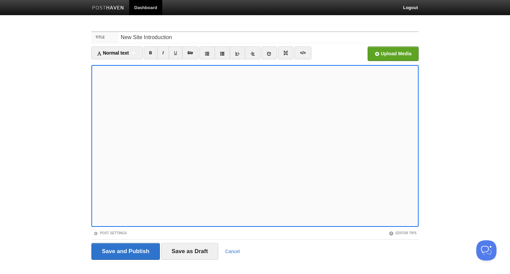 Image resolution: width=510 pixels, height=274 pixels. What do you see at coordinates (232, 251) in the screenshot?
I see `a: Cancel` at bounding box center [232, 251].